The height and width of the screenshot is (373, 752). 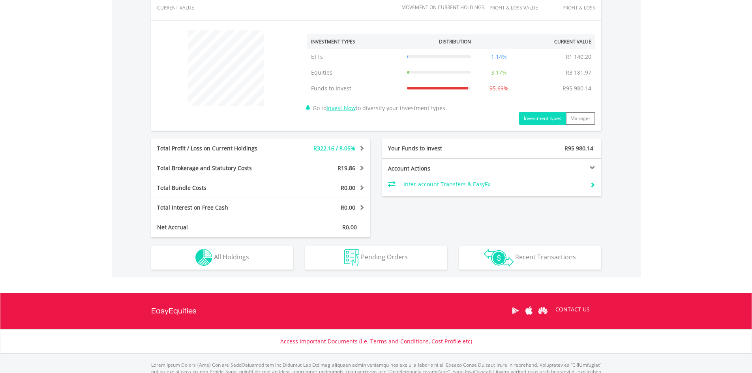 What do you see at coordinates (215, 188) in the screenshot?
I see `div: Total Bundle Costs` at bounding box center [215, 188].